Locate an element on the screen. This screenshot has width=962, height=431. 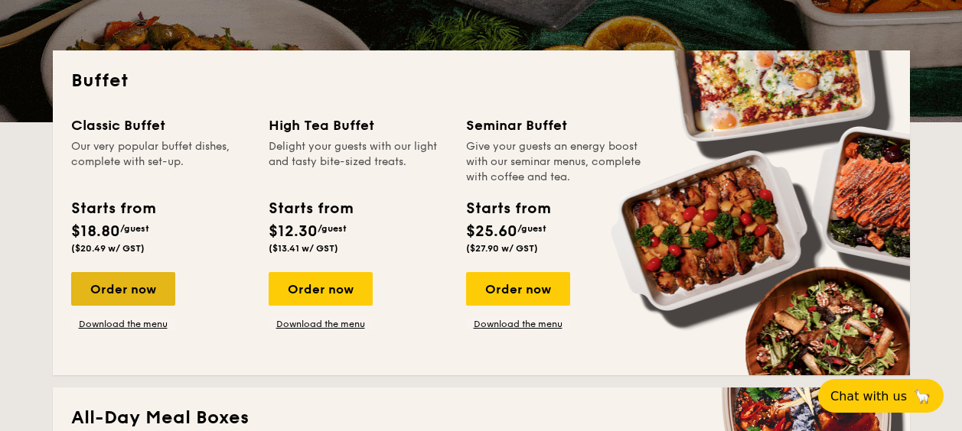
button: Chat with us🦙 is located at coordinates (880, 396).